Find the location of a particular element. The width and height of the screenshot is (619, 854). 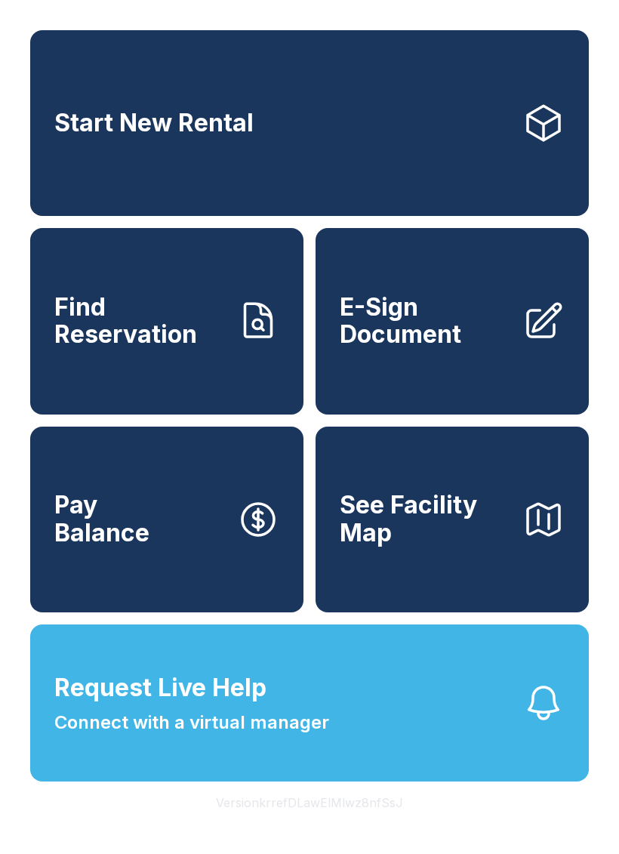

span: Start New Rental is located at coordinates (154, 123).